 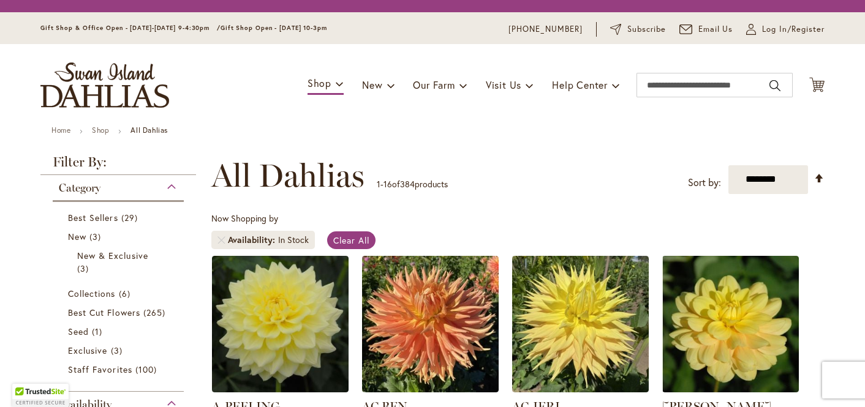 What do you see at coordinates (119, 350) in the screenshot?
I see `a: Exclusive` at bounding box center [119, 350].